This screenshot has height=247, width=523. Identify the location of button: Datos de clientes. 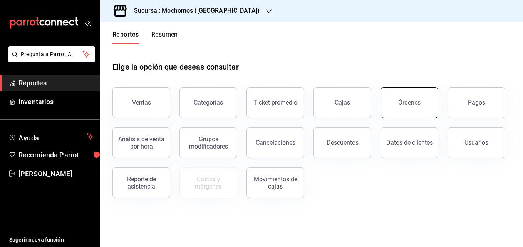
(409, 143).